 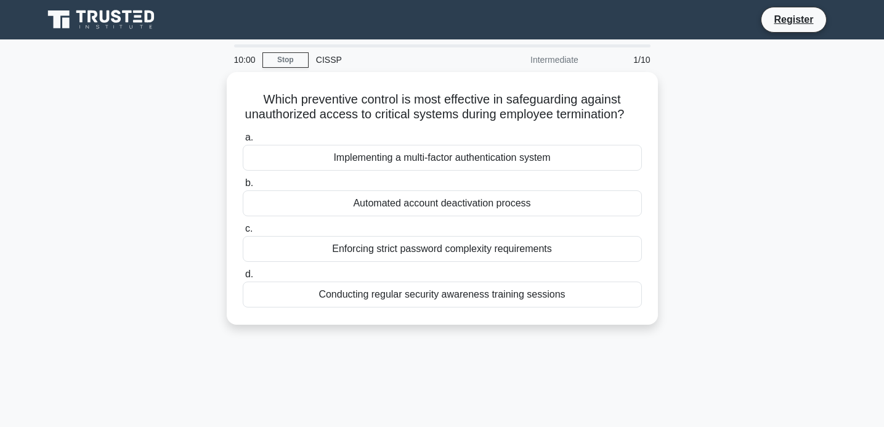 I want to click on a: Register, so click(x=794, y=19).